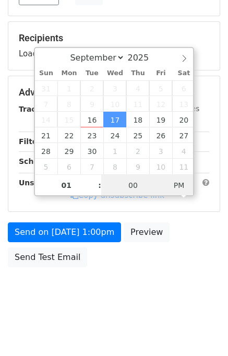 The width and height of the screenshot is (228, 356). Describe the element at coordinates (114, 92) in the screenshot. I see `h5: Advanced` at that location.